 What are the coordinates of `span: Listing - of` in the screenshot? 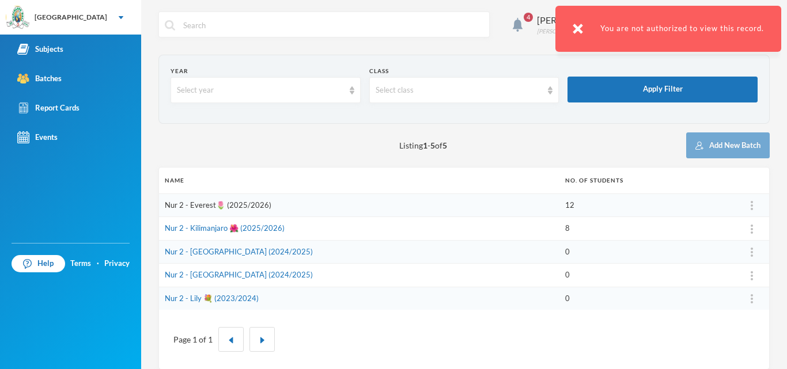 It's located at (423, 145).